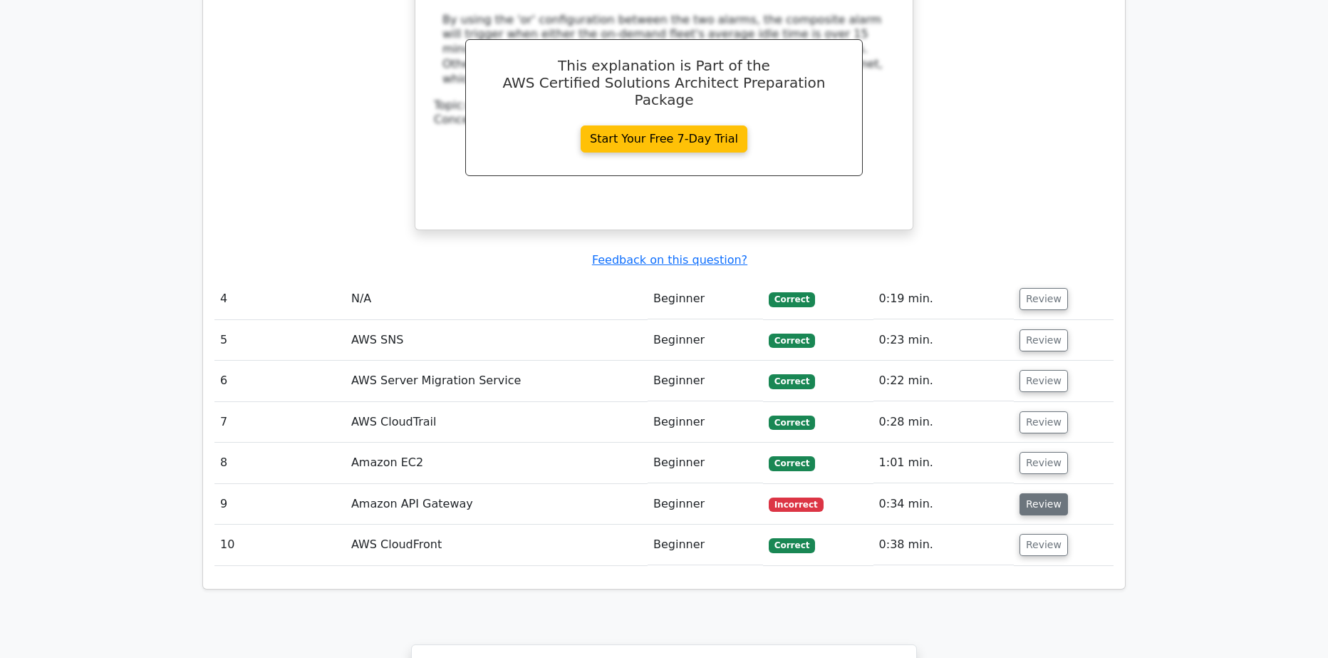 This screenshot has width=1328, height=658. What do you see at coordinates (280, 544) in the screenshot?
I see `td: 10` at bounding box center [280, 544].